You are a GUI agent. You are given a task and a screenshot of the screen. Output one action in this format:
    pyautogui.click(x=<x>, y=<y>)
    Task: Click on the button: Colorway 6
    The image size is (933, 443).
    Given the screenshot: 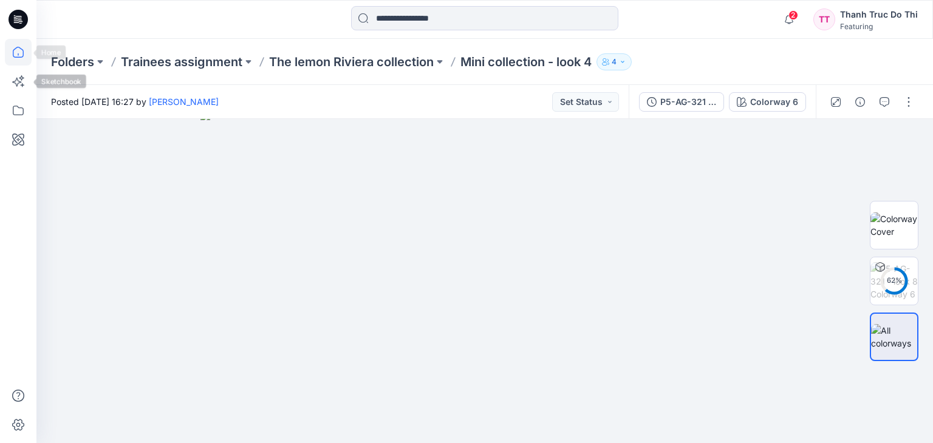 What is the action you would take?
    pyautogui.click(x=767, y=102)
    